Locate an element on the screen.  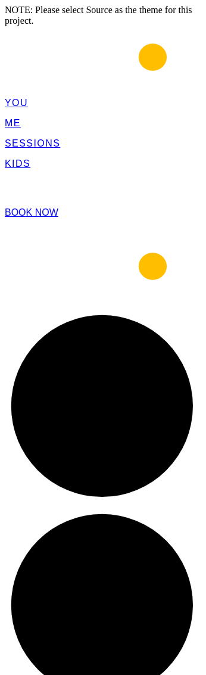
a: ME is located at coordinates (13, 123).